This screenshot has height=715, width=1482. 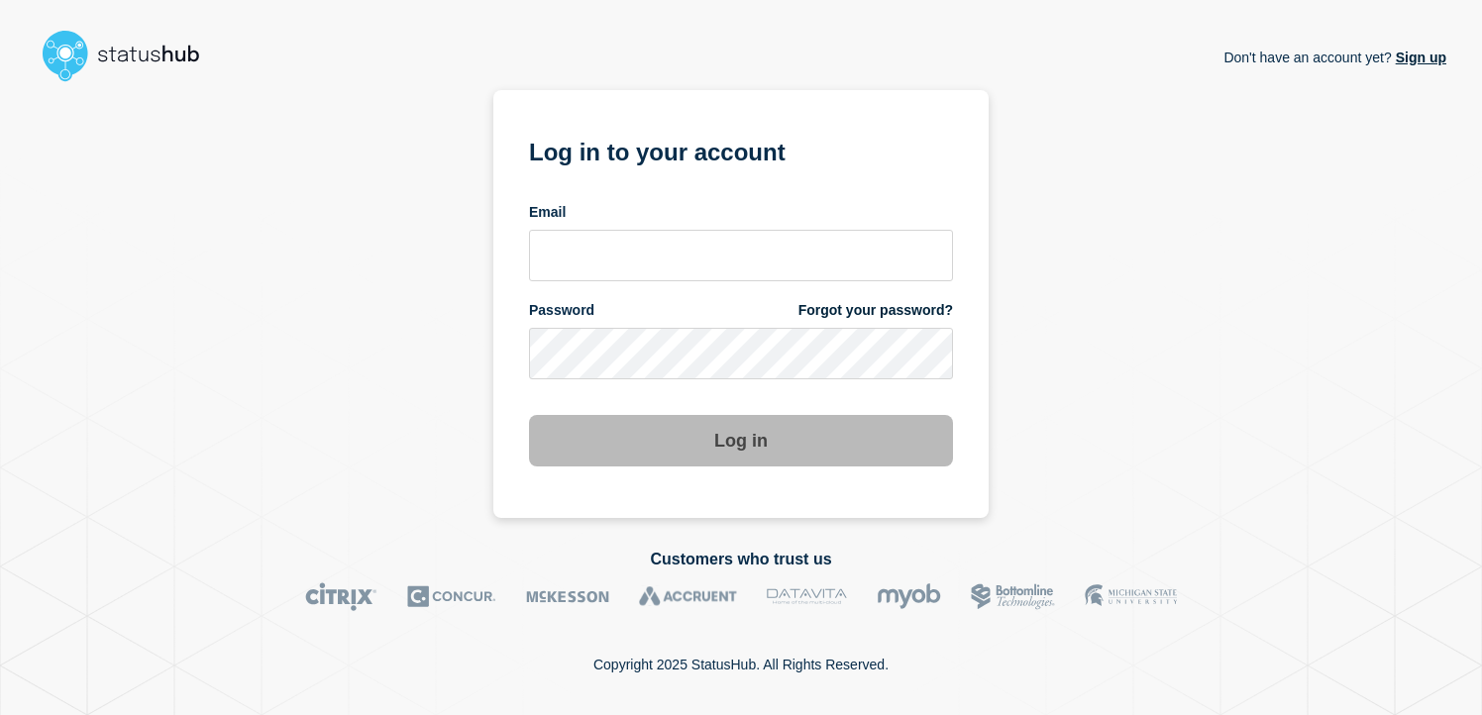 I want to click on img: Bottomline logo, so click(x=1012, y=596).